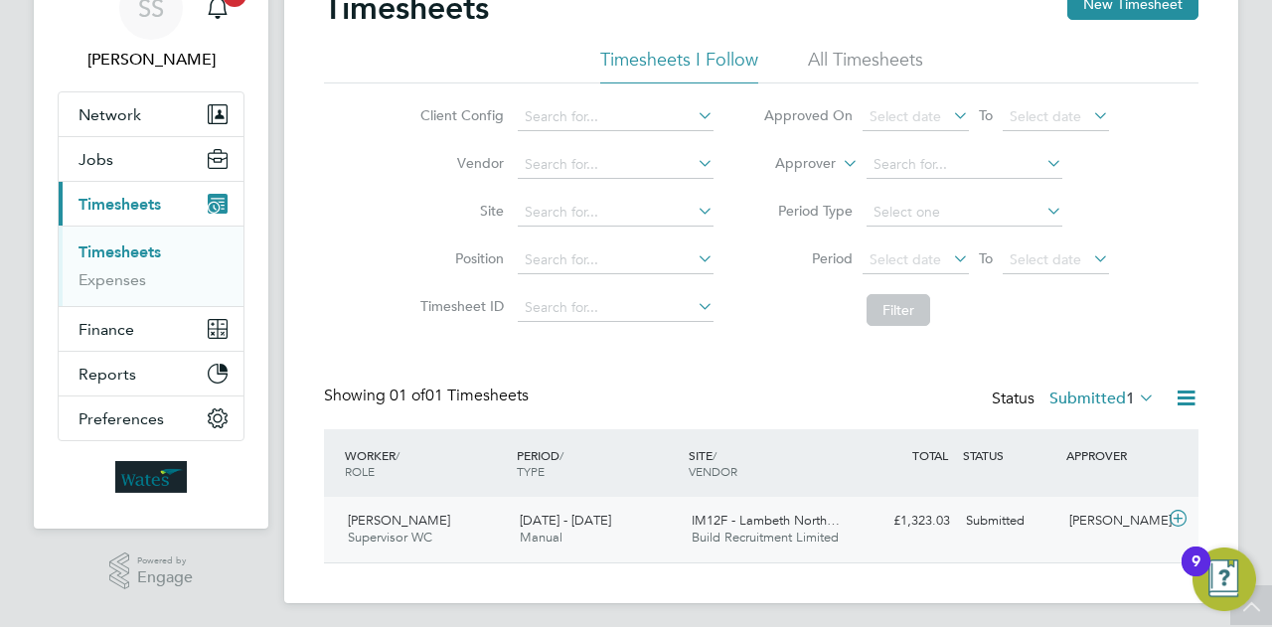  Describe the element at coordinates (531, 471) in the screenshot. I see `span: TYPE` at that location.